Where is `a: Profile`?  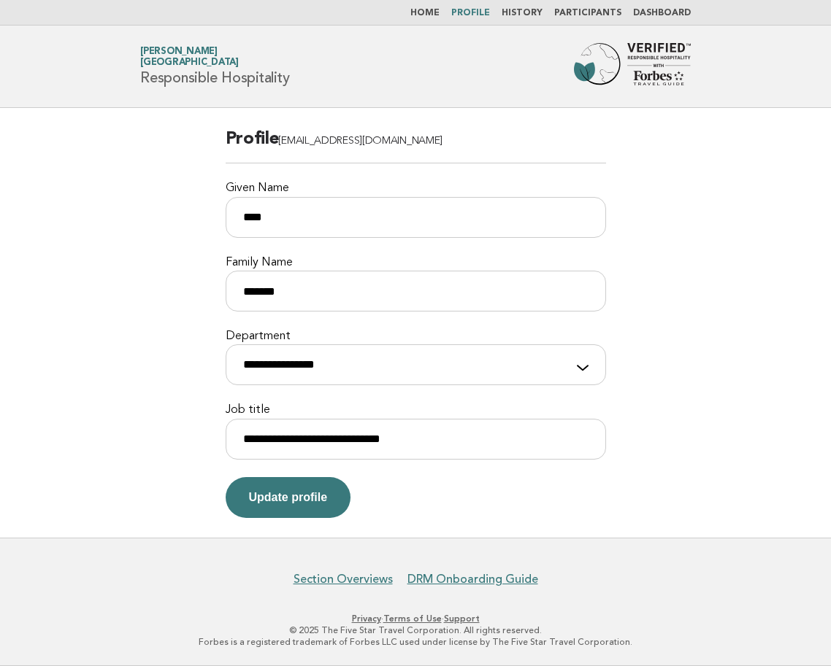
a: Profile is located at coordinates (470, 13).